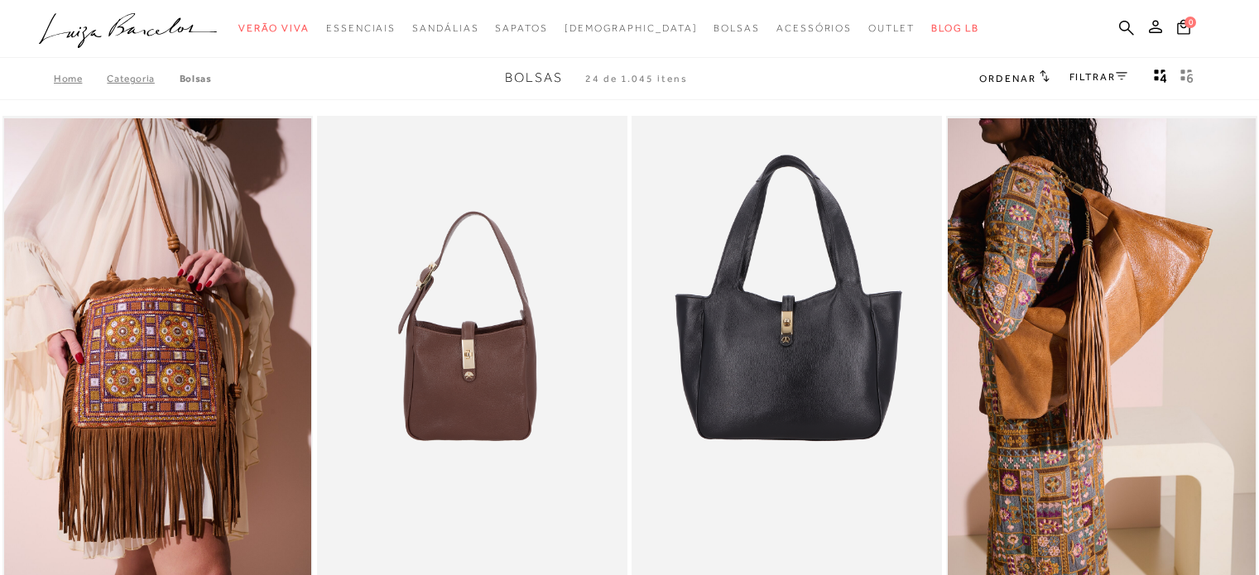 This screenshot has width=1259, height=575. I want to click on button: Mostrar 4 produtos por linha, so click(1161, 79).